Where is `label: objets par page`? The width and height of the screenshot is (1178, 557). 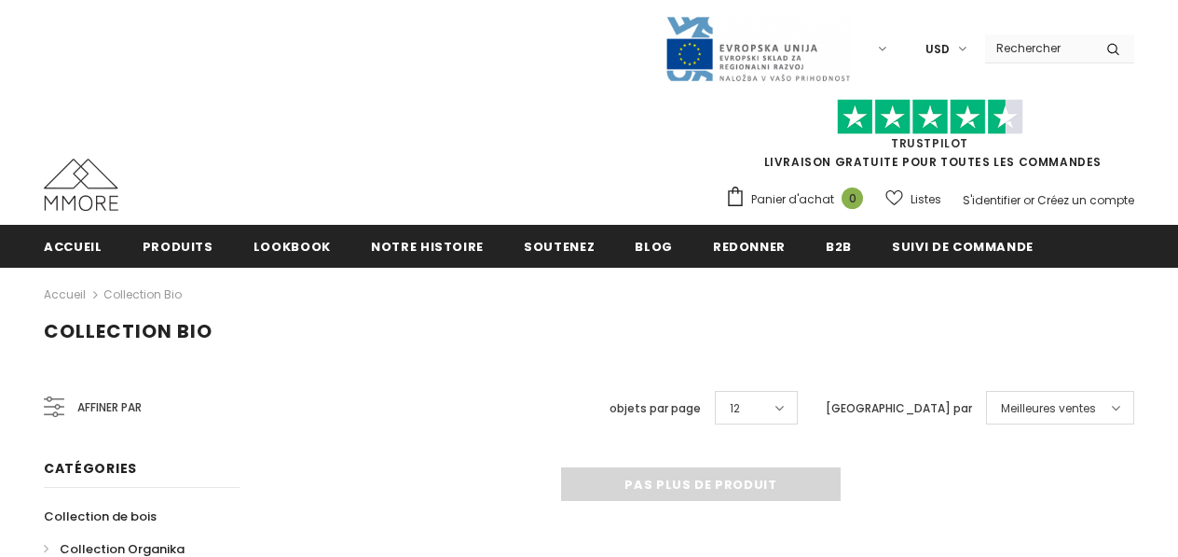 label: objets par page is located at coordinates (655, 408).